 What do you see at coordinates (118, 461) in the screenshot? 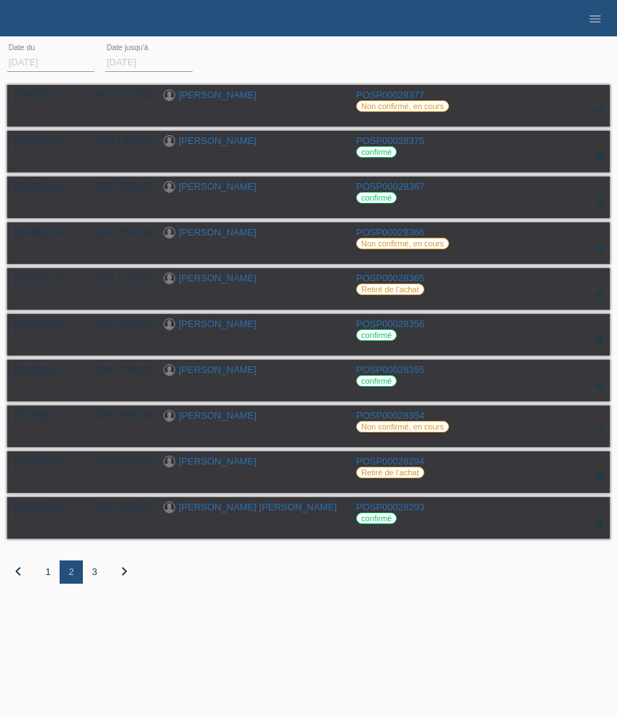
I see `div: CHF 8'146.00` at bounding box center [118, 461].